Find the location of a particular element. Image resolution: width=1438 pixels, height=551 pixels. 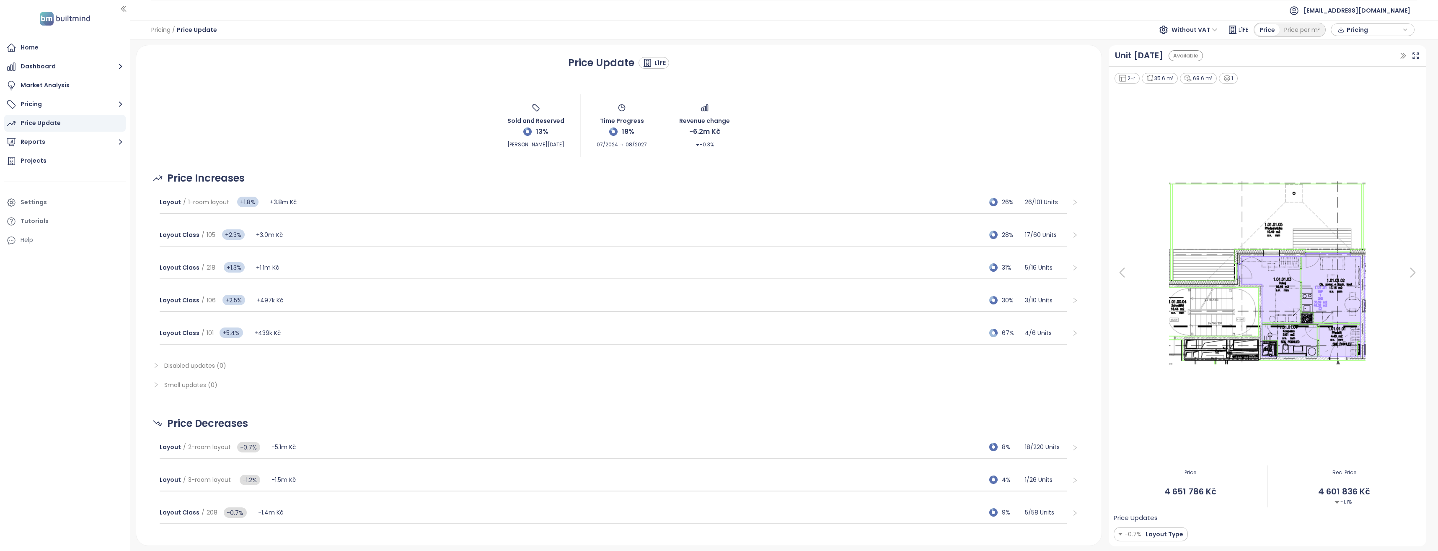

span: -1.5m Kč is located at coordinates (284, 479).